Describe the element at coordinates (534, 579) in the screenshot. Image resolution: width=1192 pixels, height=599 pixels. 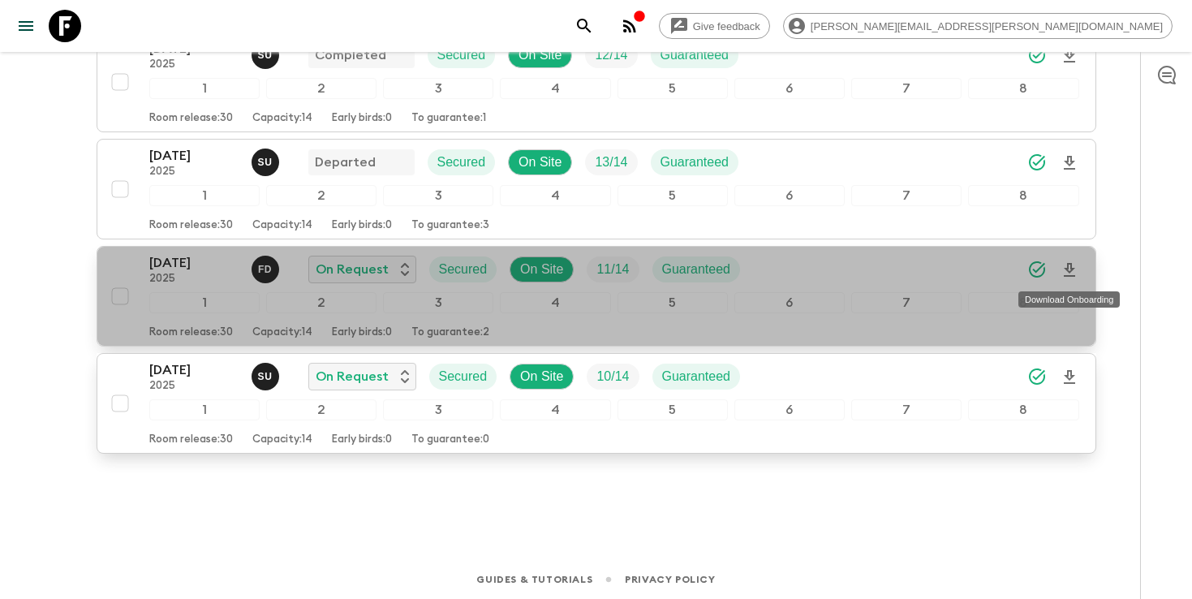
I see `a: Guides & Tutorials` at that location.